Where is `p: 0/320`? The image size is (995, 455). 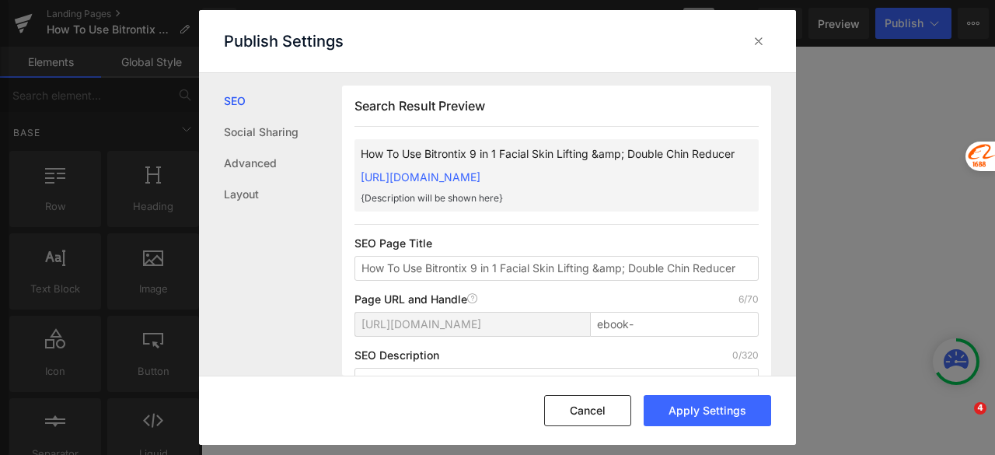 p: 0/320 is located at coordinates (746, 355).